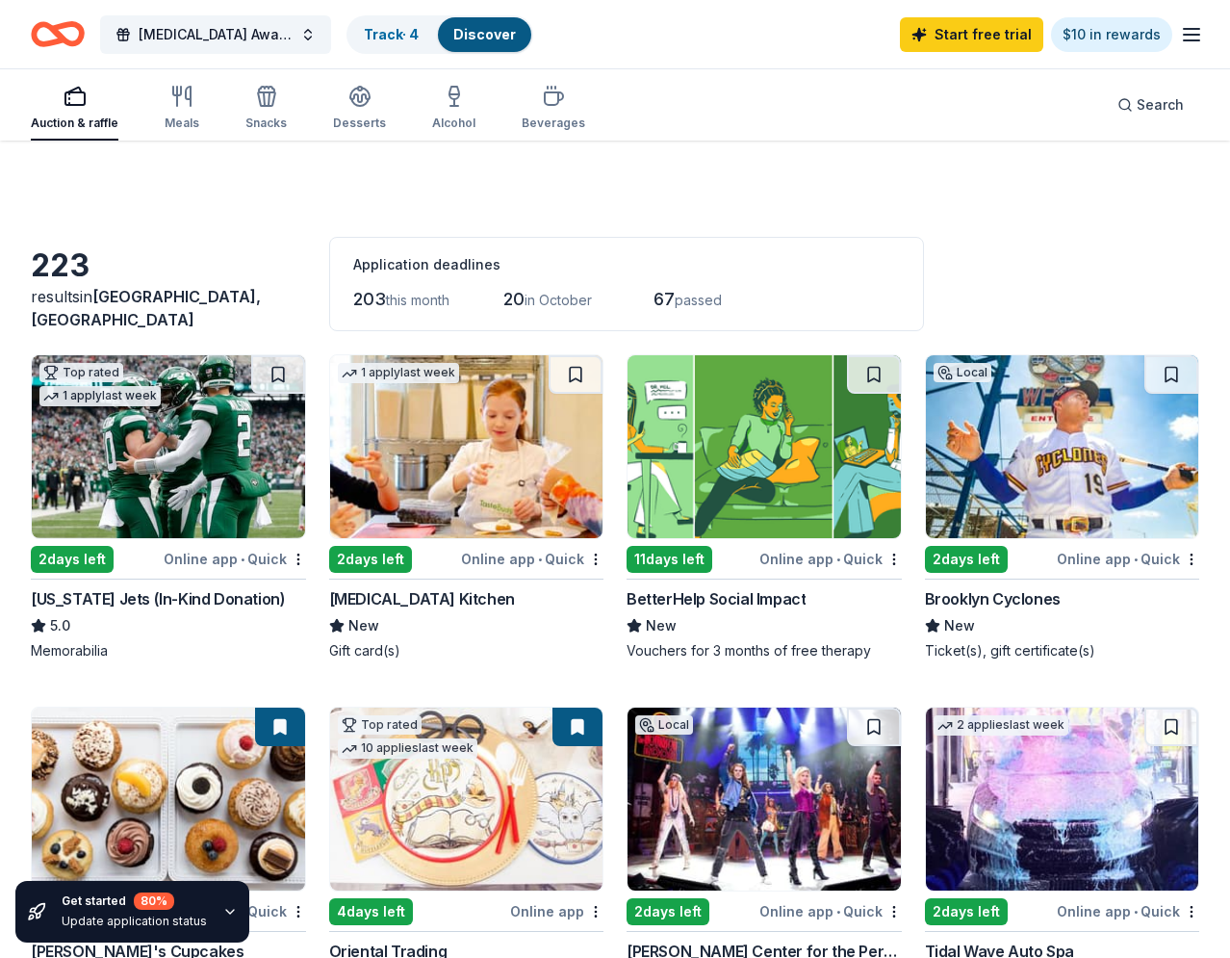  Describe the element at coordinates (266, 123) in the screenshot. I see `div: Snacks` at that location.